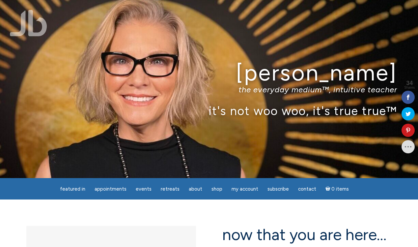 This screenshot has width=418, height=247. I want to click on span: Subscribe, so click(278, 189).